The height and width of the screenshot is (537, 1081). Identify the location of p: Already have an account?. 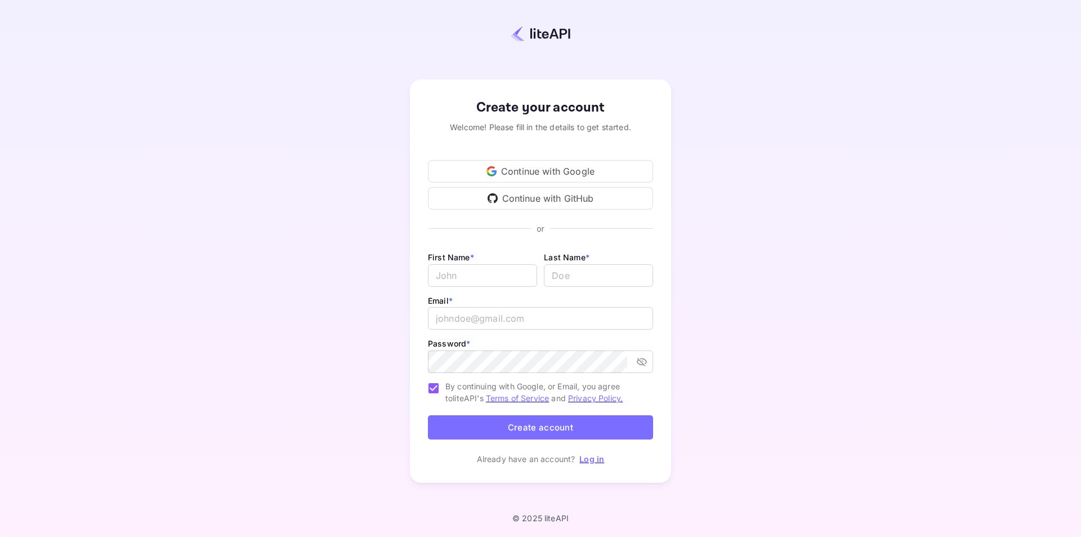
(526, 458).